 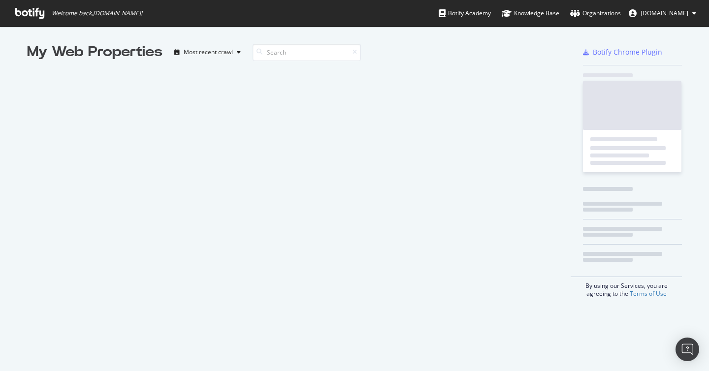 What do you see at coordinates (687, 350) in the screenshot?
I see `div: Open Intercom Messenger` at bounding box center [687, 350].